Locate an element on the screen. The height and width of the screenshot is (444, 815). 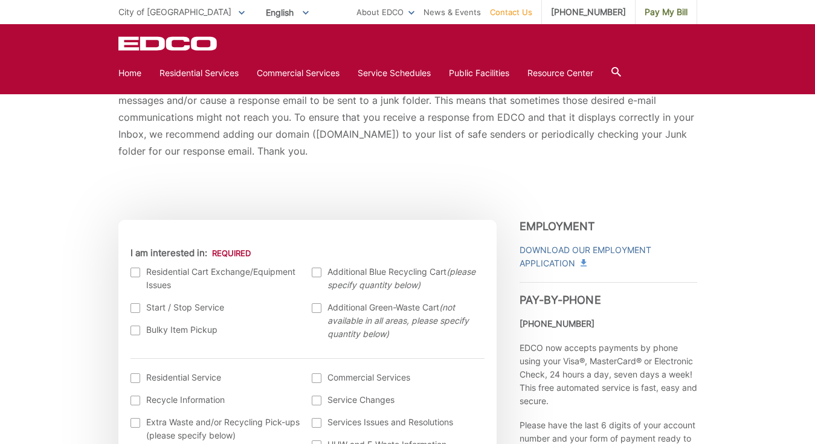
p: EDCO now accepts payments by phone using your Visa®, MasterCard® or Electronic Check, 24 hours a ... is located at coordinates (608, 375).